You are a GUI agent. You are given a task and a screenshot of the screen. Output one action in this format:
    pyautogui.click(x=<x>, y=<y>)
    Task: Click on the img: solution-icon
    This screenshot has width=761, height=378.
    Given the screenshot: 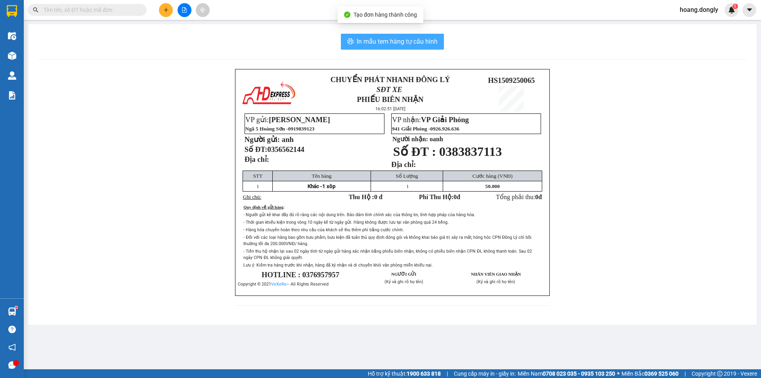 What is the action you would take?
    pyautogui.click(x=12, y=95)
    